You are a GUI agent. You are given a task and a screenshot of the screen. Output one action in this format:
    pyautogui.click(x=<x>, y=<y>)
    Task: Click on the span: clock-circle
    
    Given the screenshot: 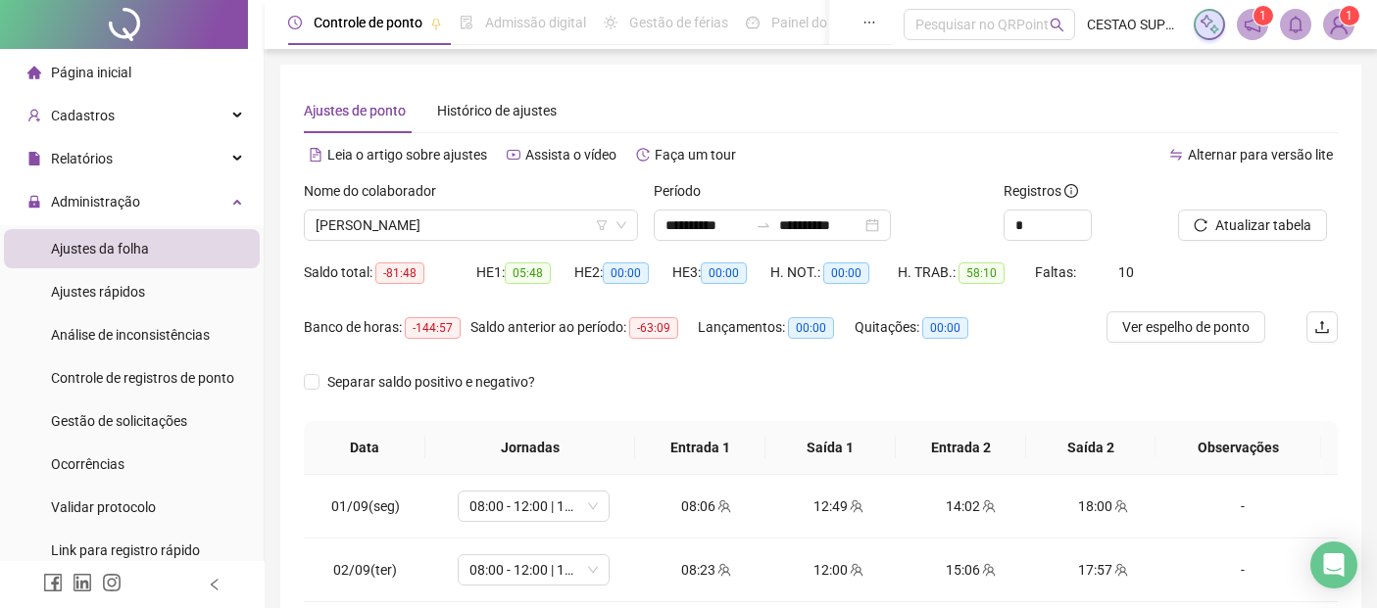 What is the action you would take?
    pyautogui.click(x=295, y=23)
    